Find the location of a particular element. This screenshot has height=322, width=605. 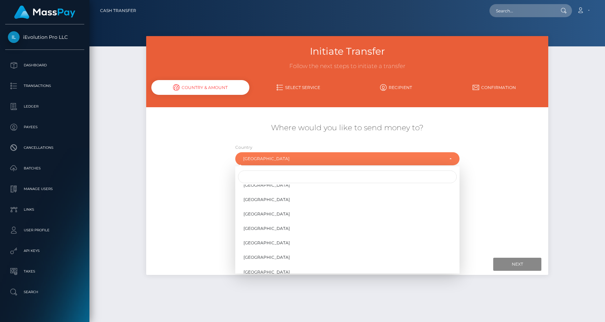

h3: Initiate Transfer is located at coordinates (347, 51).